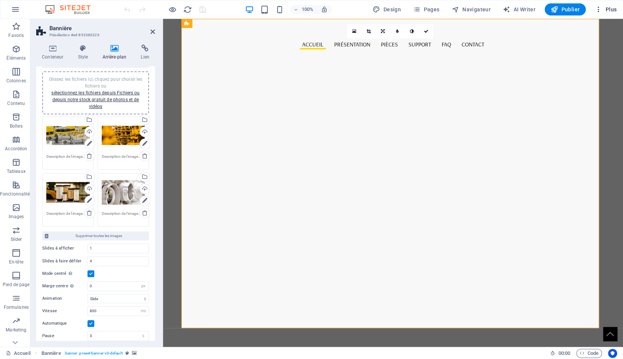 This screenshot has height=359, width=623. Describe the element at coordinates (397, 31) in the screenshot. I see `a: Flouter` at that location.